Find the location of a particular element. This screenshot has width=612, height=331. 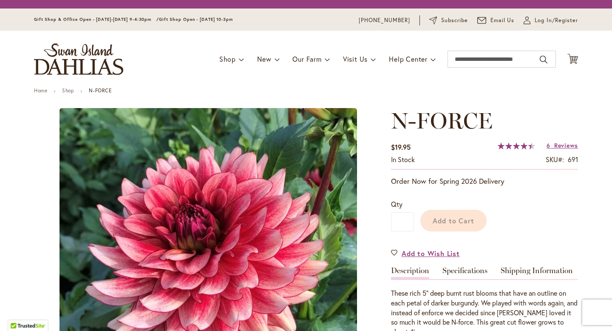

div: Availability is located at coordinates (403, 159).